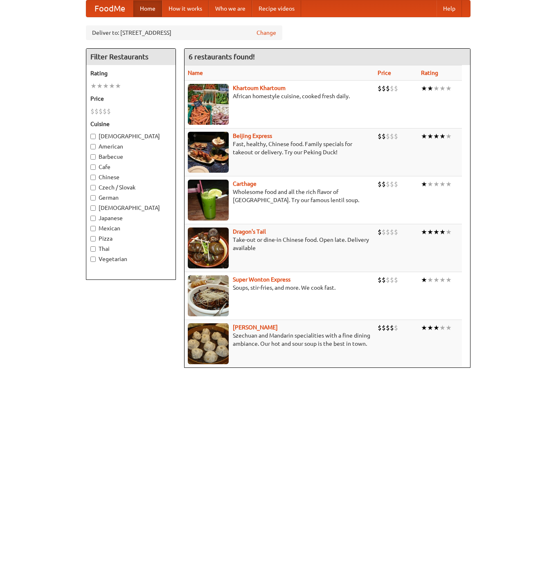  Describe the element at coordinates (279, 288) in the screenshot. I see `p: Soups, stir-fries, and more. We cook fast.` at that location.